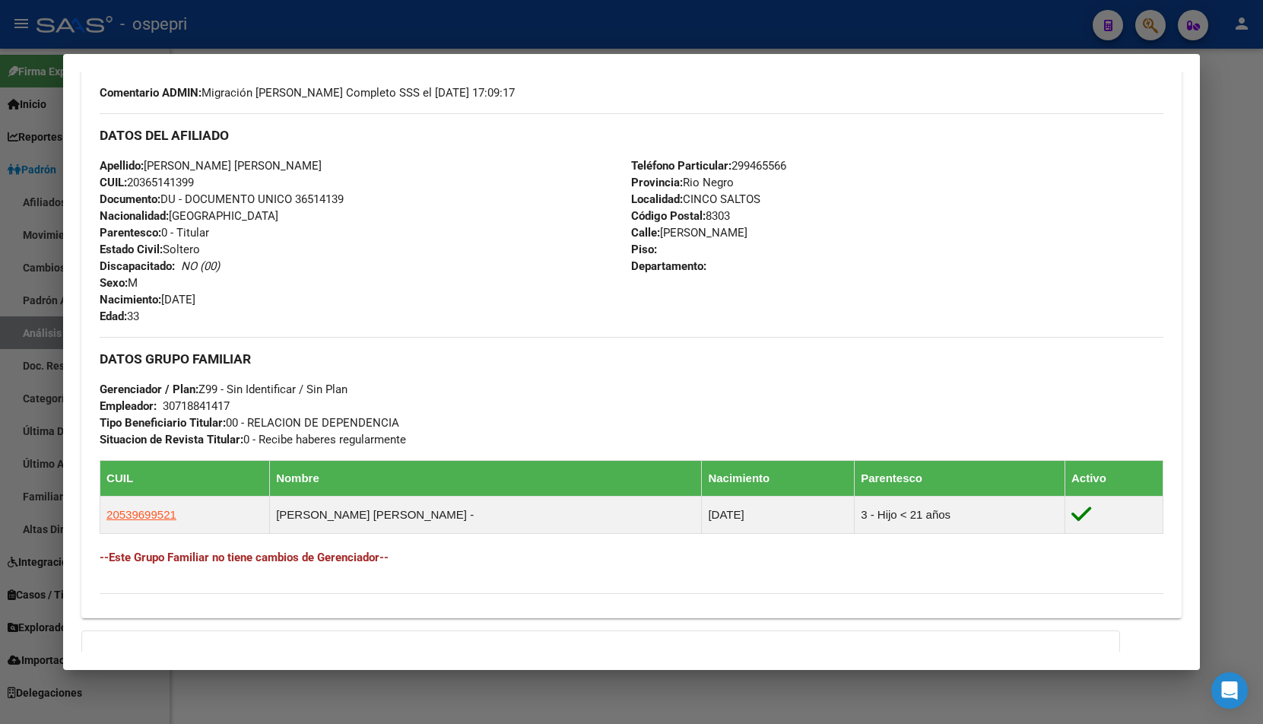 This screenshot has height=724, width=1263. Describe the element at coordinates (1229, 690) in the screenshot. I see `div: Open Intercom Messenger` at that location.